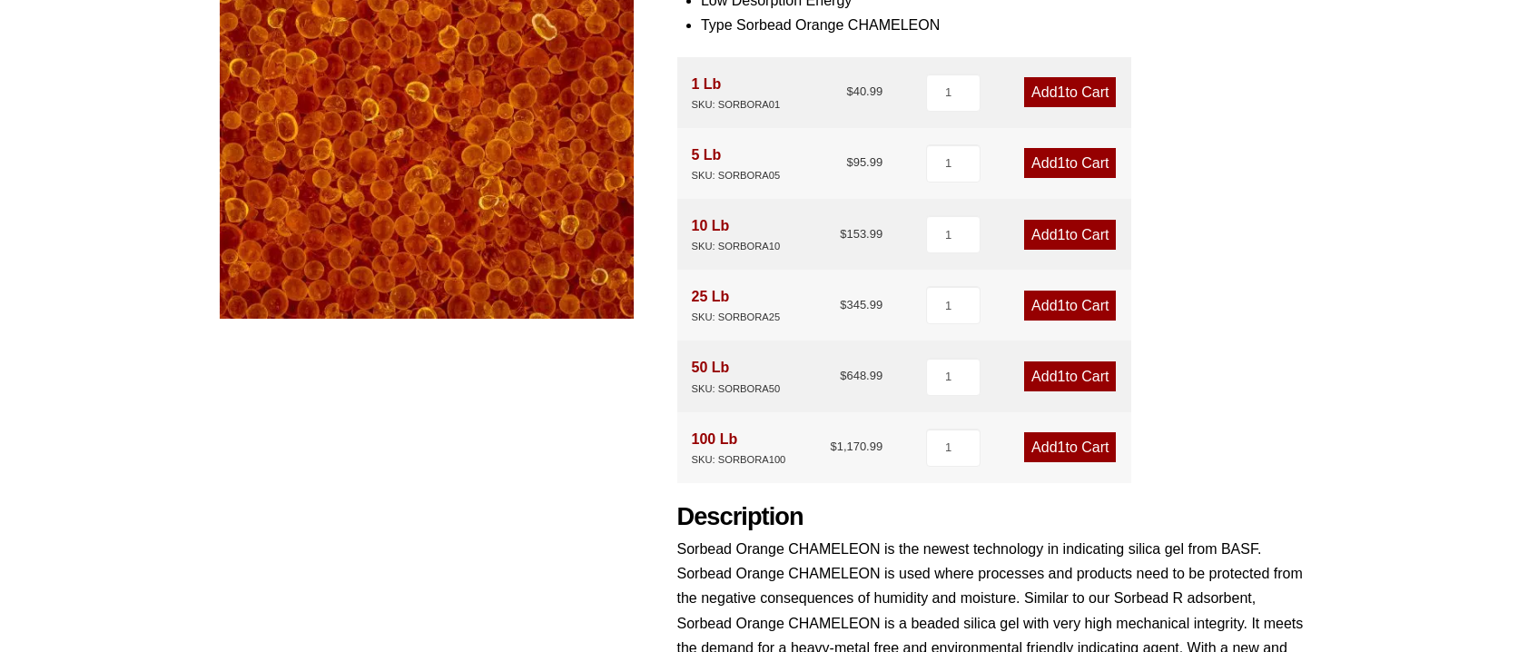 This screenshot has height=652, width=1528. I want to click on div: 5 Lb, so click(736, 163).